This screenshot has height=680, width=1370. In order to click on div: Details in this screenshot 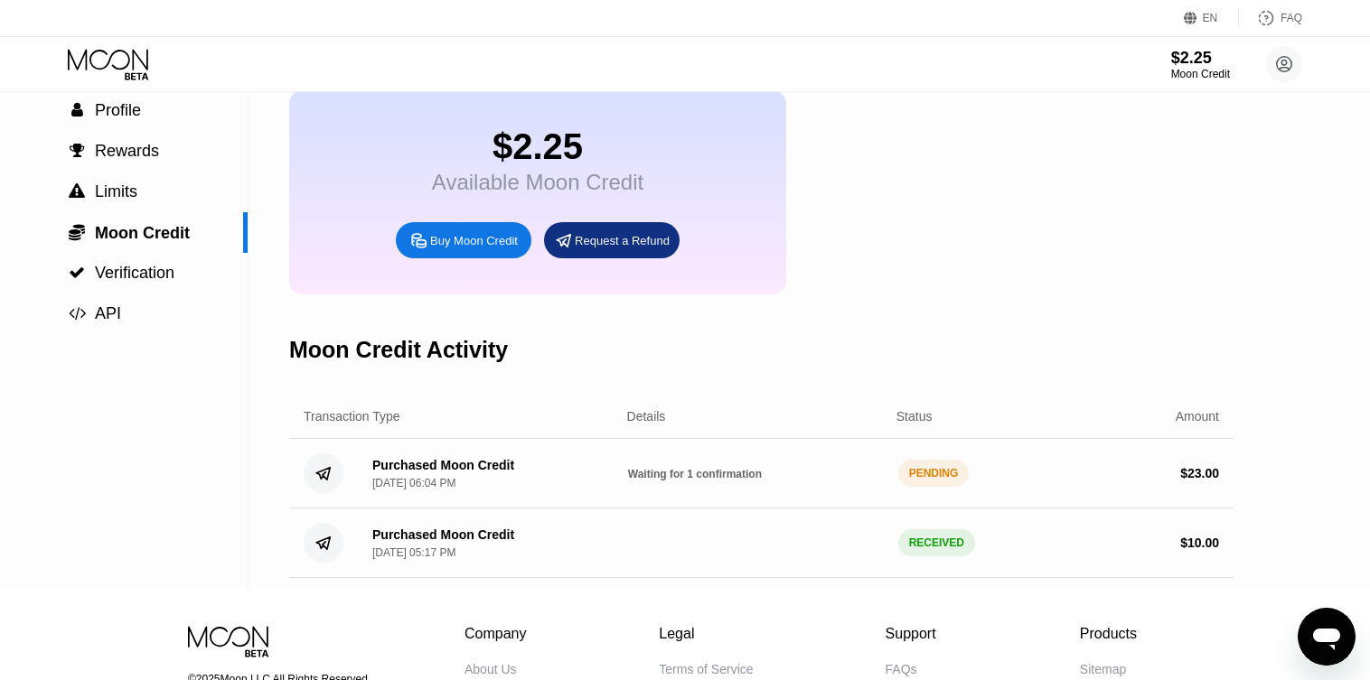, I will do `click(646, 416)`.